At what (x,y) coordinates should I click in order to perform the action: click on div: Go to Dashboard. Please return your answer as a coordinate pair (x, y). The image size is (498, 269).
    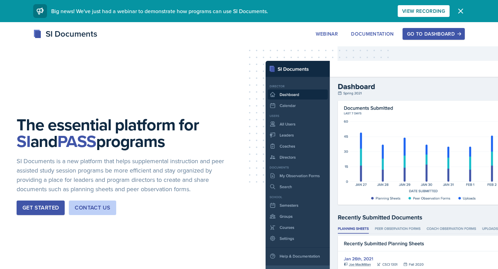
    Looking at the image, I should click on (434, 34).